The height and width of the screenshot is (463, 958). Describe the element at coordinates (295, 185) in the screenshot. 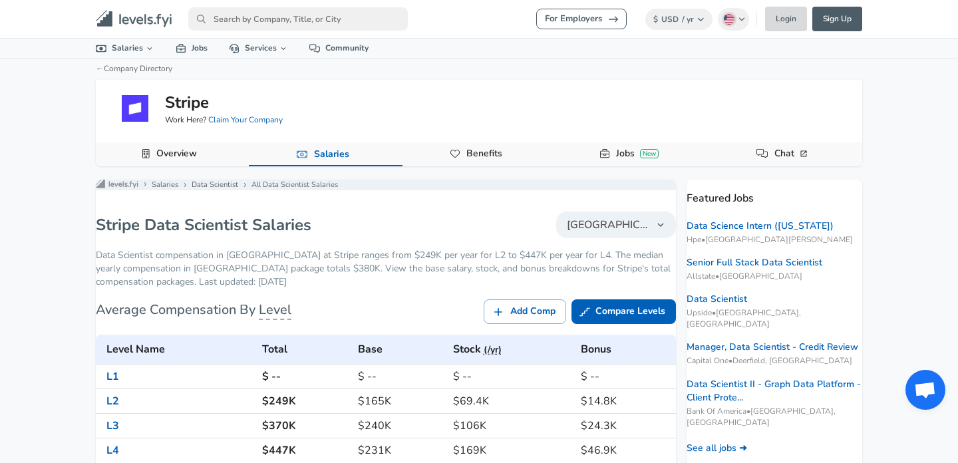

I see `p: All Data Scientist Salaries` at that location.